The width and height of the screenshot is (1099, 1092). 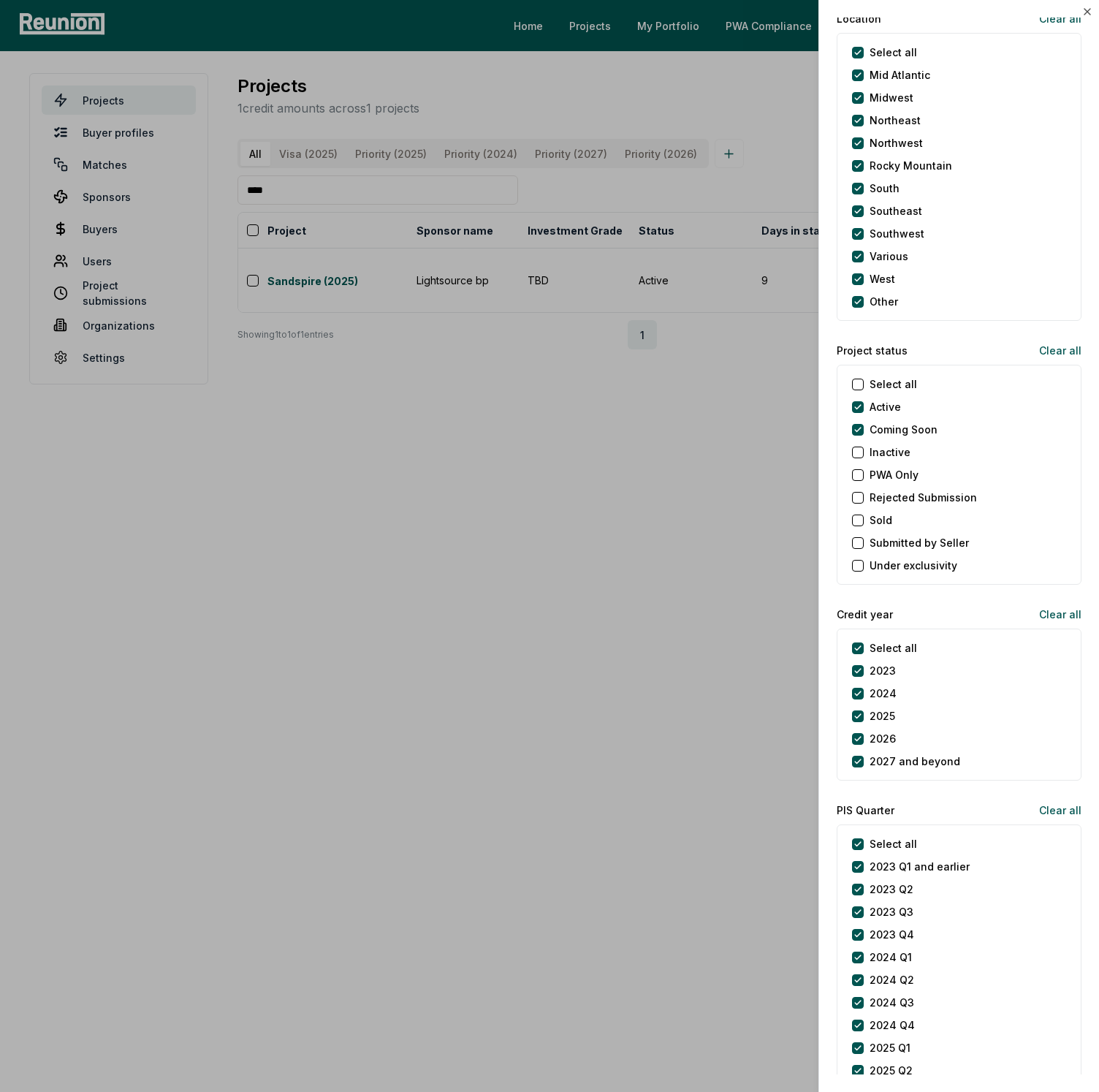 What do you see at coordinates (894, 475) in the screenshot?
I see `label: PWA Only` at bounding box center [894, 475].